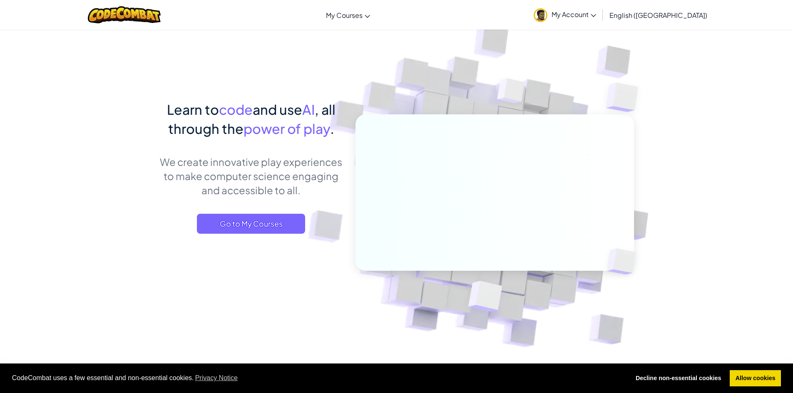 Image resolution: width=793 pixels, height=393 pixels. Describe the element at coordinates (277, 109) in the screenshot. I see `span: and use` at that location.